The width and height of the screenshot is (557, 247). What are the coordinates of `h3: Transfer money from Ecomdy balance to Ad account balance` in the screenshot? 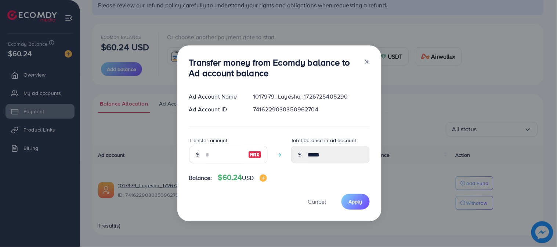 It's located at (274, 68).